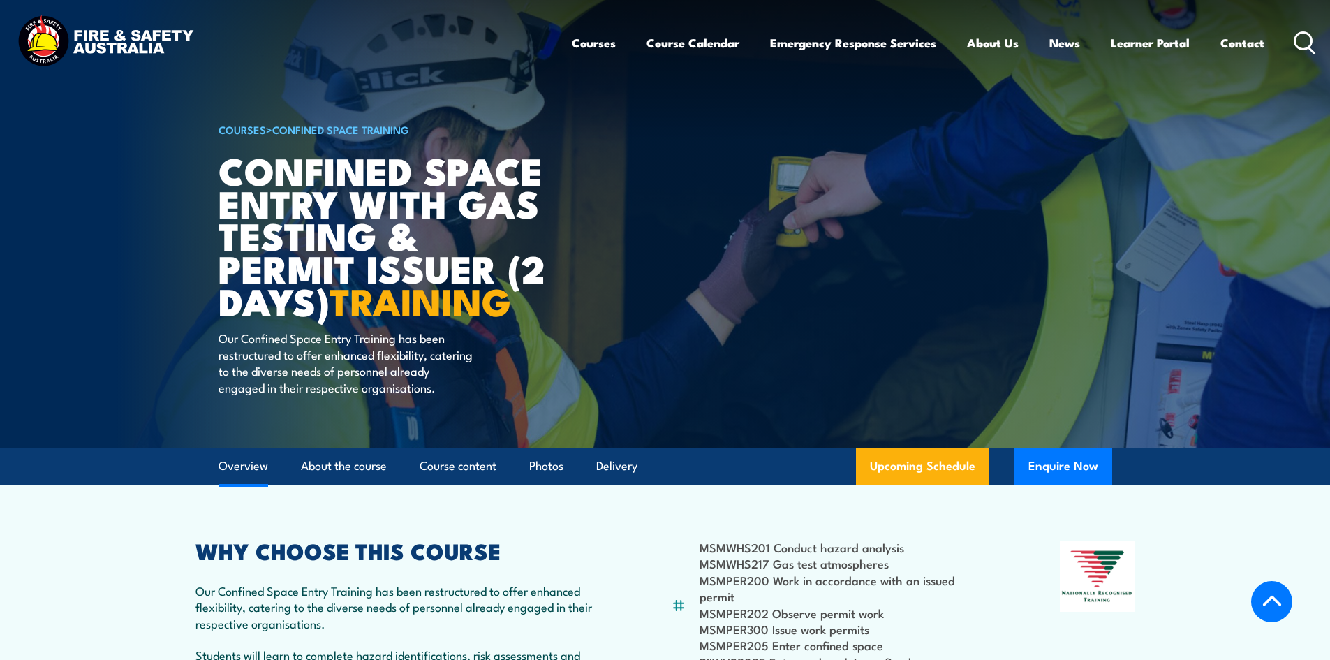 The image size is (1330, 660). Describe the element at coordinates (399, 550) in the screenshot. I see `h2: WHY CHOOSE THIS COURSE` at that location.